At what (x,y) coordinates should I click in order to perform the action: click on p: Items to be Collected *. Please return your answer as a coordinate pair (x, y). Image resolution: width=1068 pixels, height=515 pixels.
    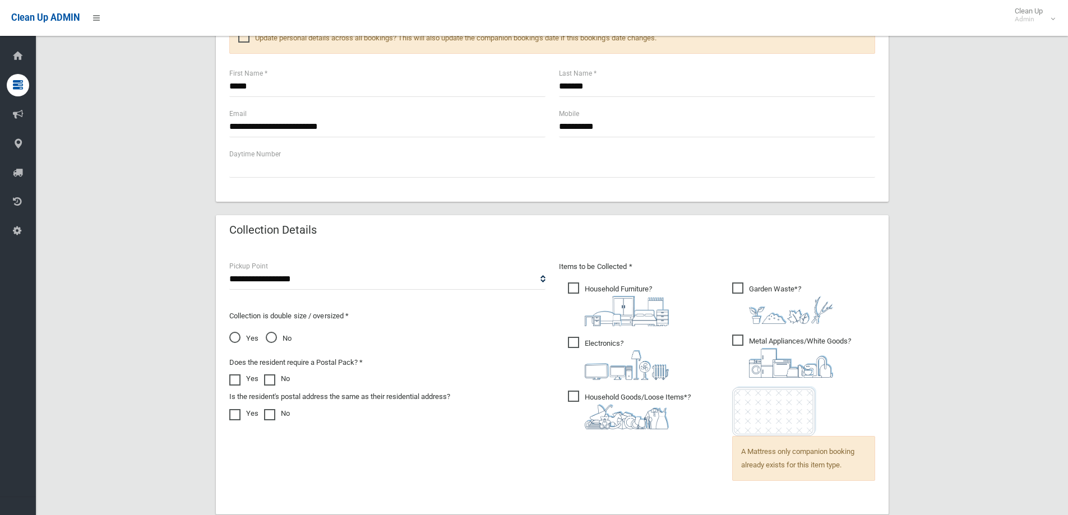
    Looking at the image, I should click on (717, 267).